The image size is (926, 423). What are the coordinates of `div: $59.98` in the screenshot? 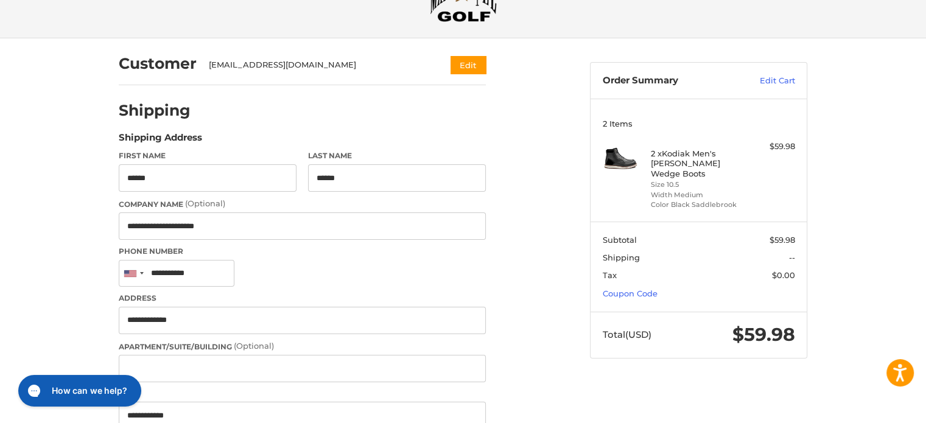 It's located at (771, 147).